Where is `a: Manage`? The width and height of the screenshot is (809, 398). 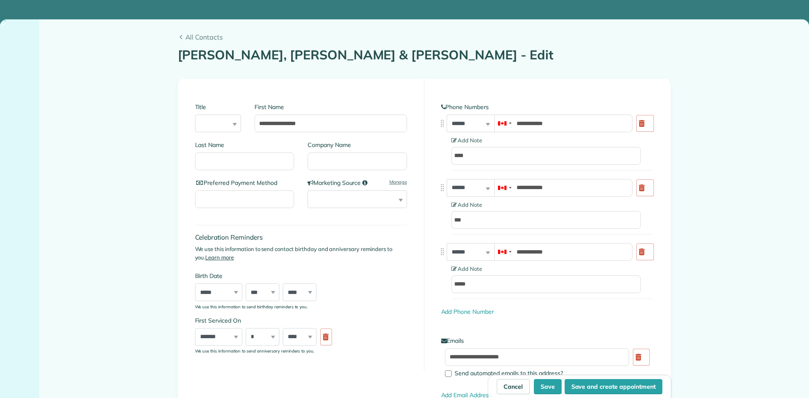 a: Manage is located at coordinates (398, 182).